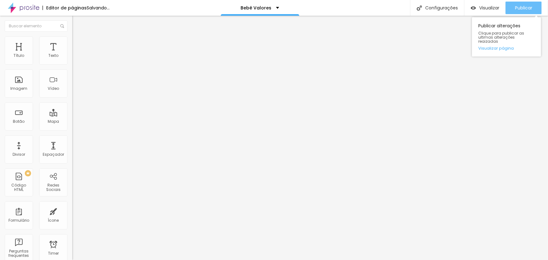 The image size is (548, 260). I want to click on div: Vídeo, so click(53, 89).